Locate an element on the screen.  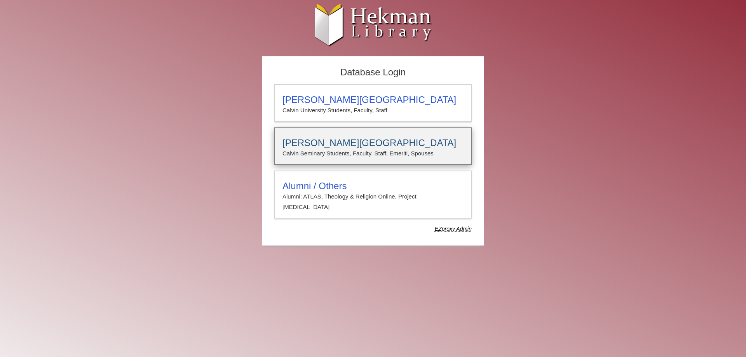
p: Calvin University Students, Faculty, Staff is located at coordinates (373, 110).